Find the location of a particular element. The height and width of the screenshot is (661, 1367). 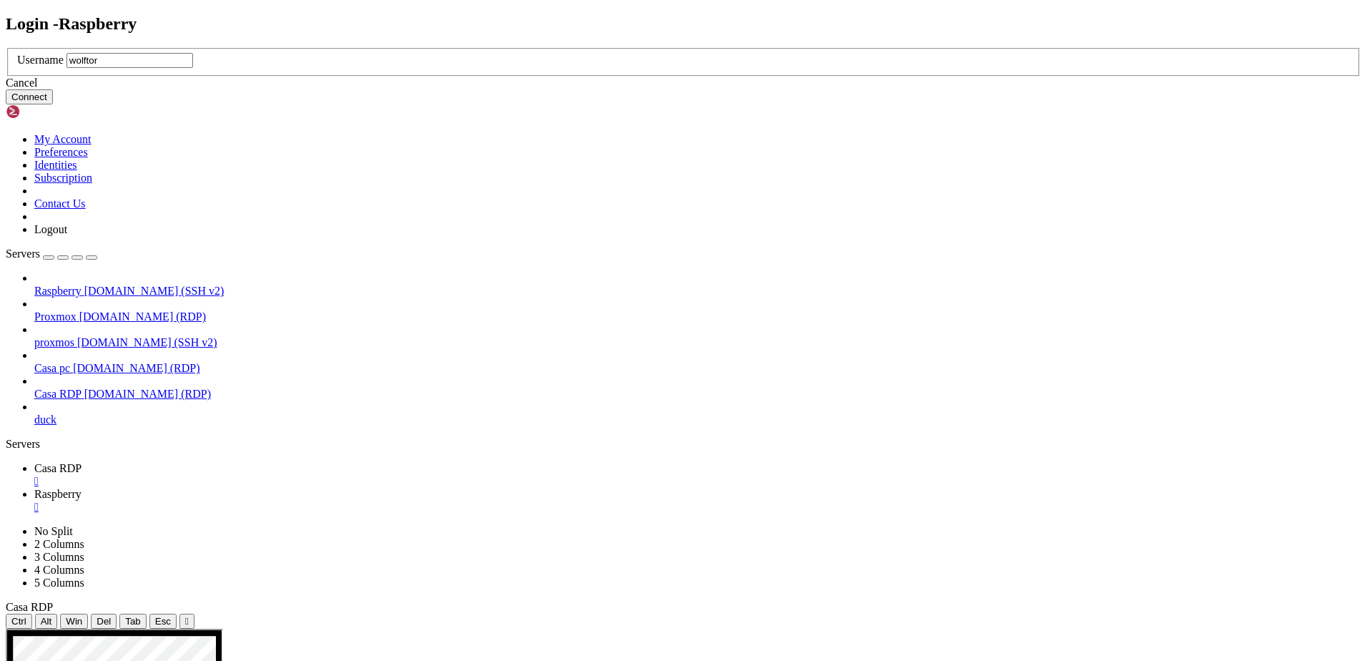

button: Del is located at coordinates (104, 621).